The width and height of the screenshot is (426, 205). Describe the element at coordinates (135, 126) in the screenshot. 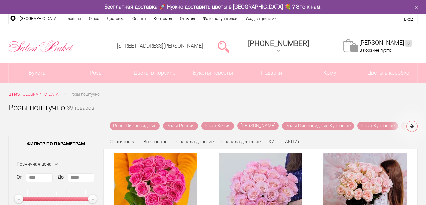

I see `a: Розы Пионовидные` at that location.